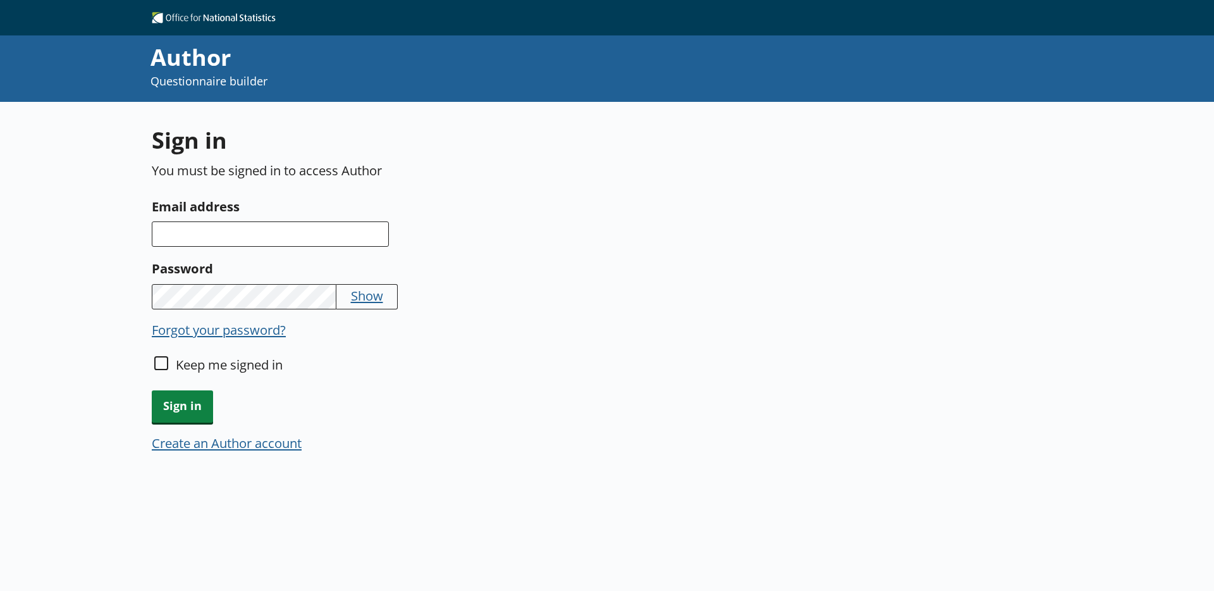 The image size is (1214, 591). I want to click on button: Sign in, so click(182, 406).